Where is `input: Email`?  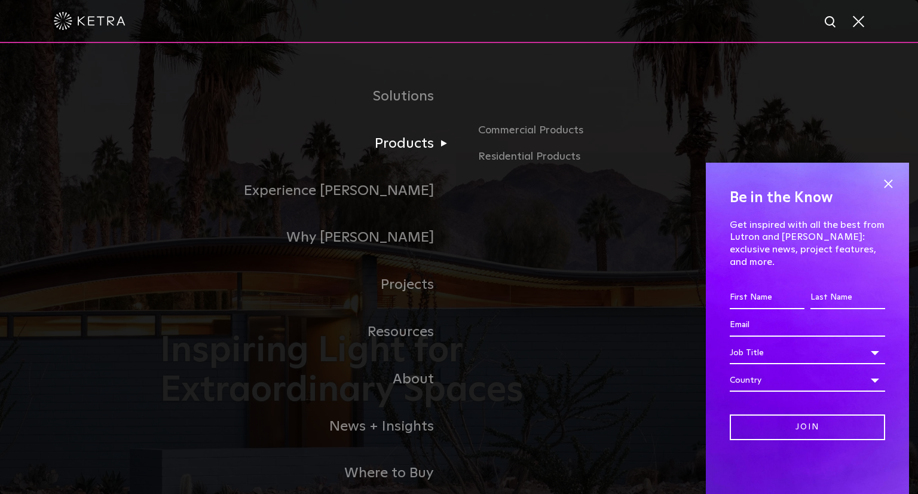
input: Email is located at coordinates (807, 325).